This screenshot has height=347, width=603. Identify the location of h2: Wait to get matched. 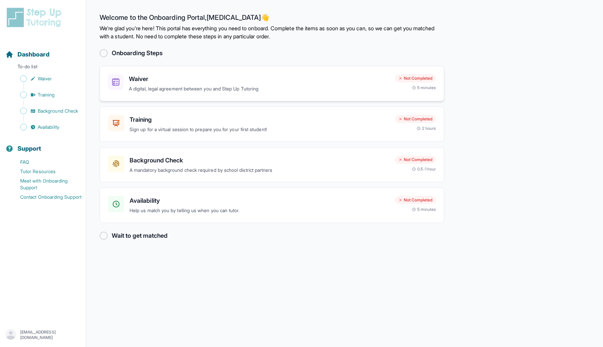
(140, 236).